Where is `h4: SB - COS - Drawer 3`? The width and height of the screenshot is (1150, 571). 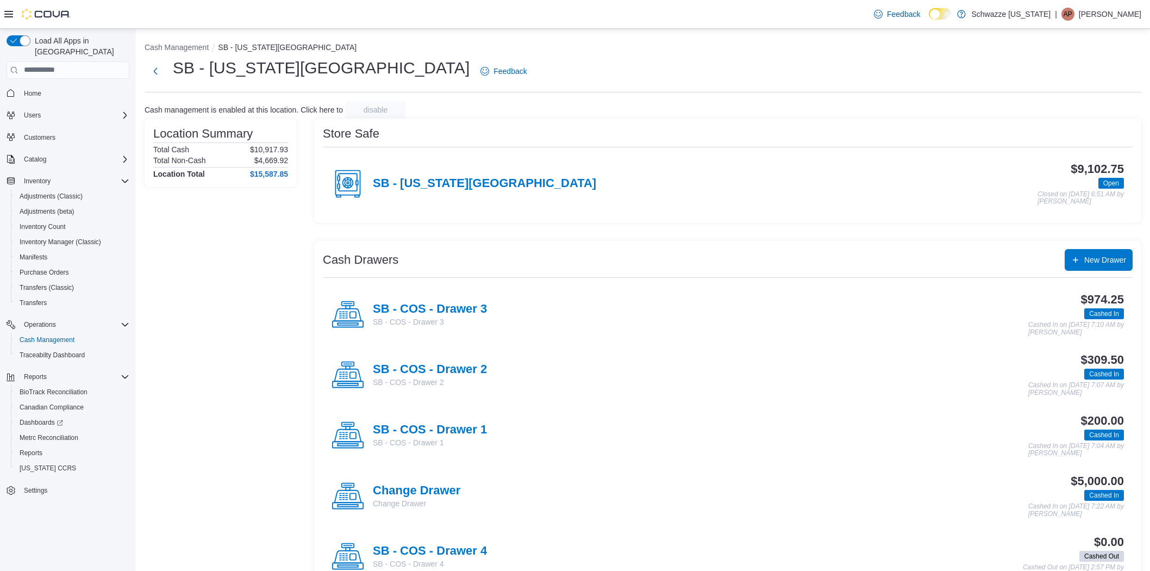 h4: SB - COS - Drawer 3 is located at coordinates (430, 309).